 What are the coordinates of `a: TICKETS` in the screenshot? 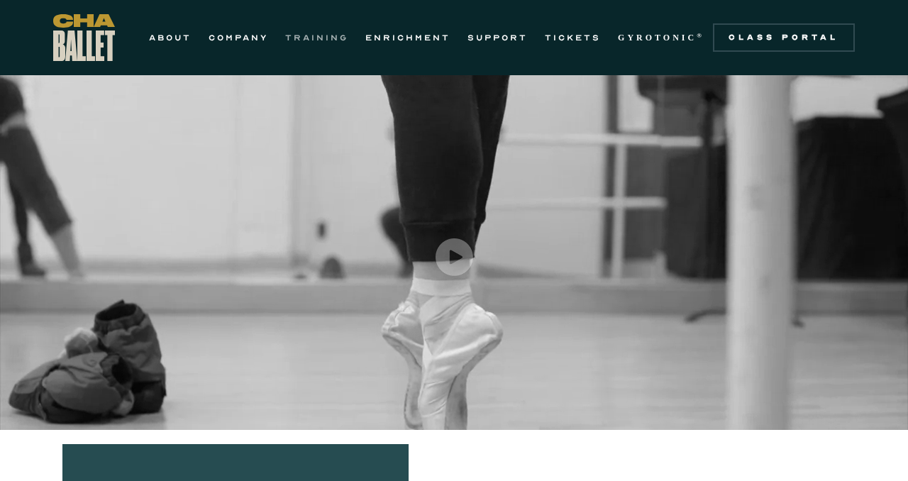 It's located at (572, 38).